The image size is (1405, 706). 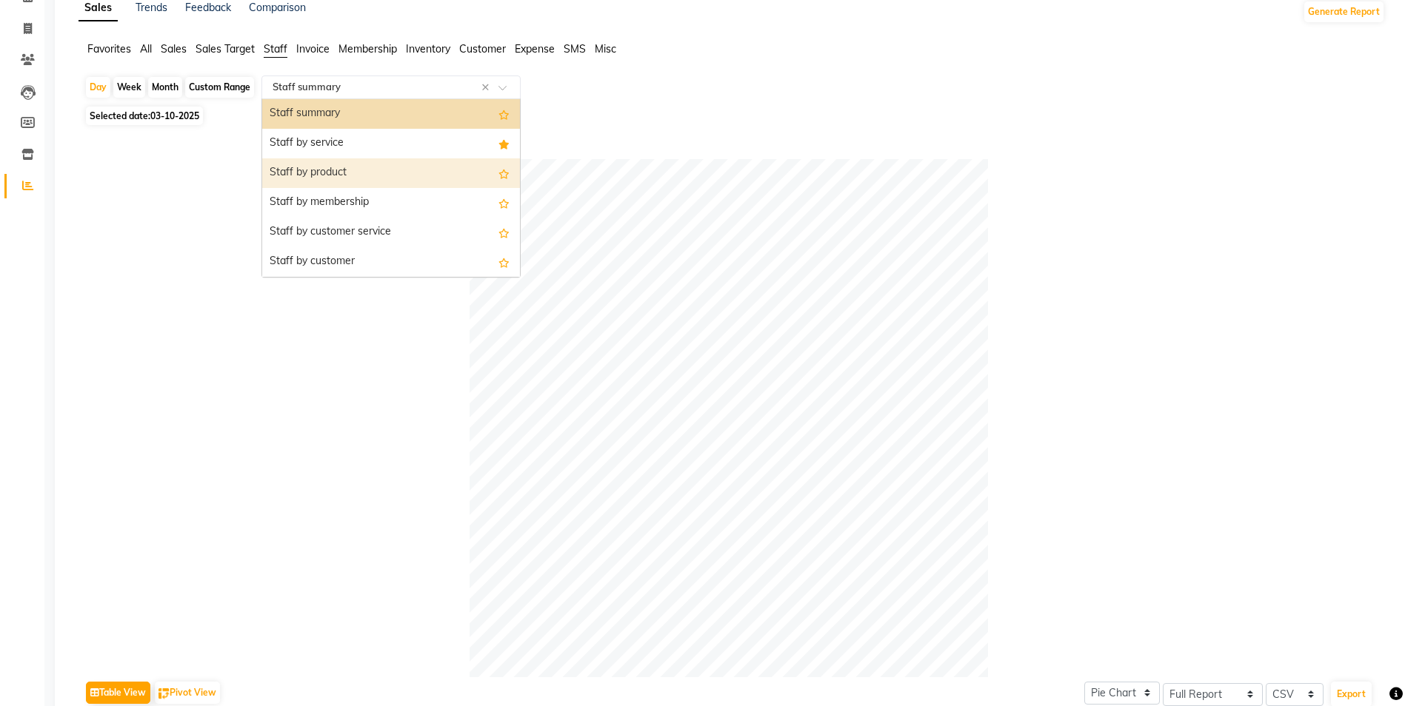 What do you see at coordinates (277, 7) in the screenshot?
I see `a: Comparison` at bounding box center [277, 7].